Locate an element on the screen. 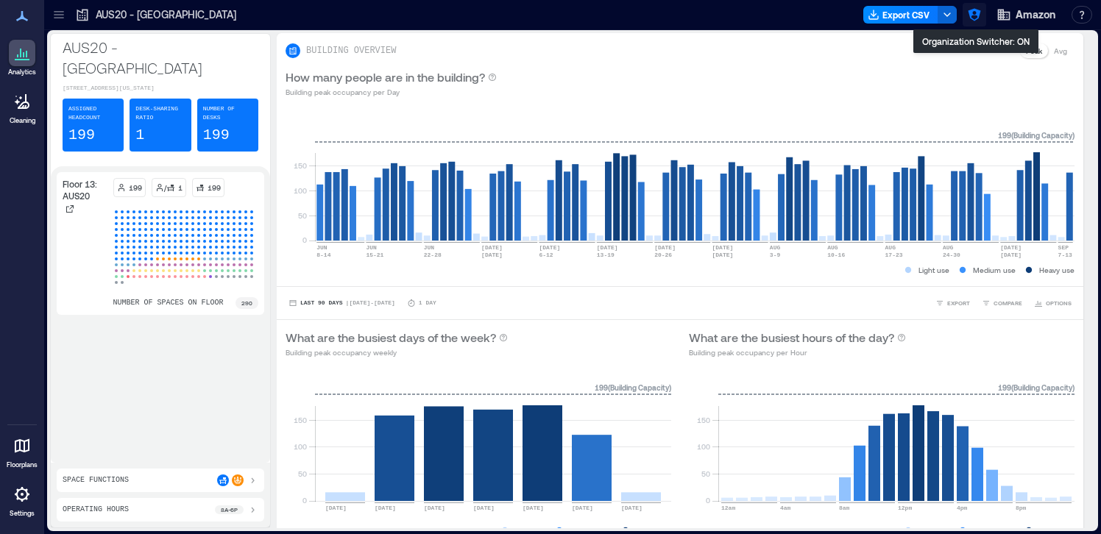 This screenshot has width=1101, height=534. text: 22-28 is located at coordinates (433, 255).